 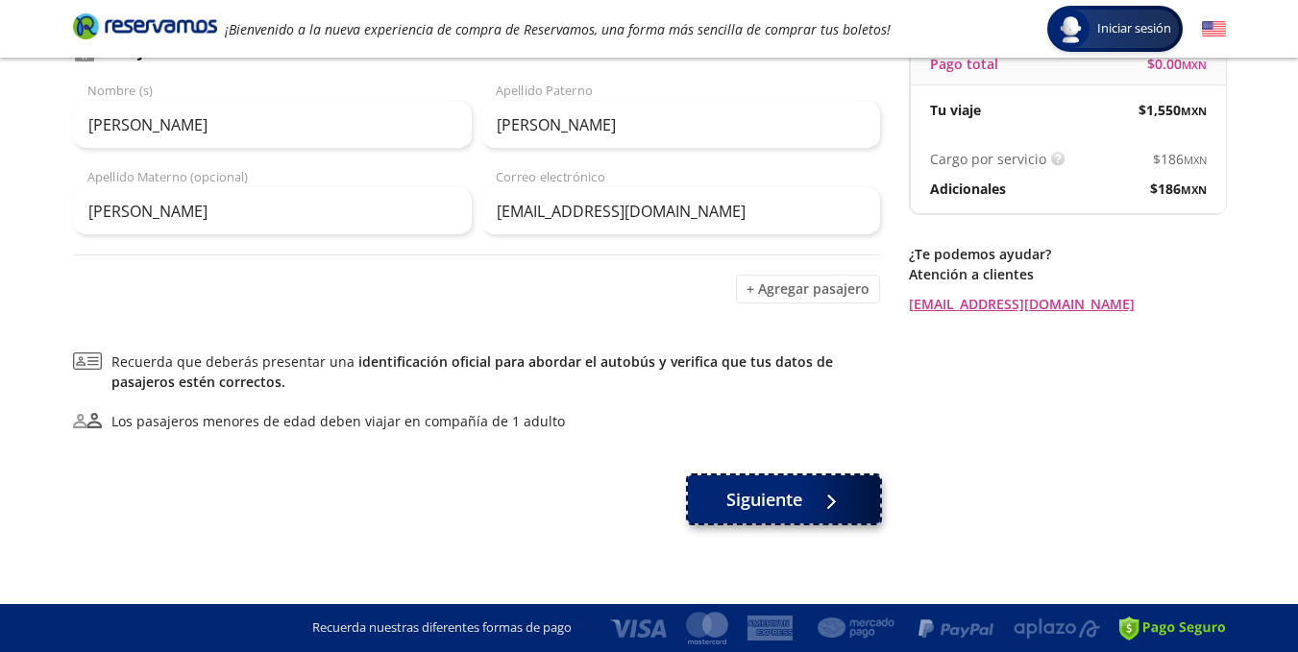 What do you see at coordinates (968, 188) in the screenshot?
I see `p: Adicionales` at bounding box center [968, 188].